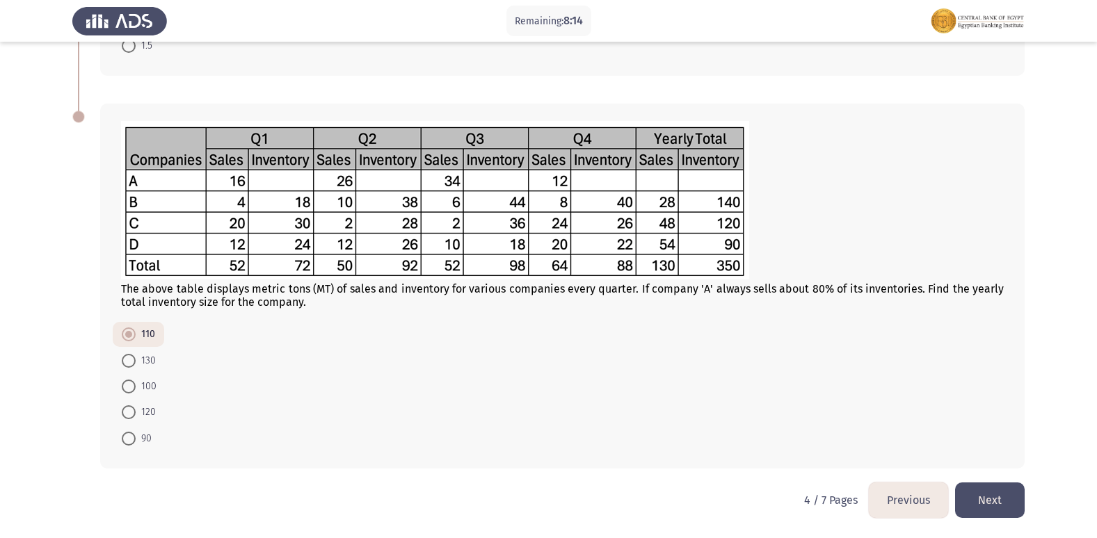 This screenshot has width=1097, height=538. I want to click on span: 1.5, so click(144, 46).